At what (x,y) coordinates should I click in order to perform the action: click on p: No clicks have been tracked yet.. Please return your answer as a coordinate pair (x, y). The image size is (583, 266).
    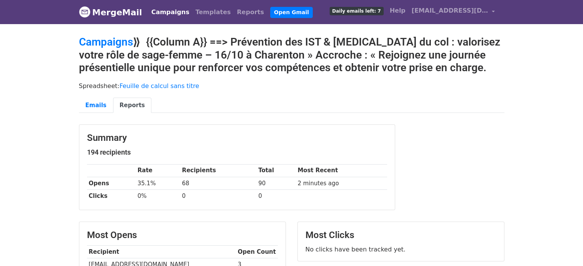
    Looking at the image, I should click on (401, 249).